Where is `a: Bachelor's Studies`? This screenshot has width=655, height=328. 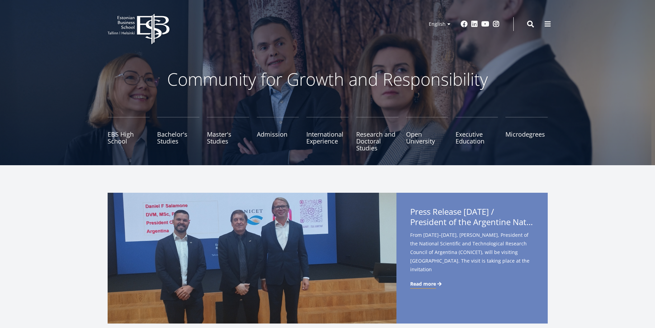
a: Bachelor's Studies is located at coordinates (178, 134).